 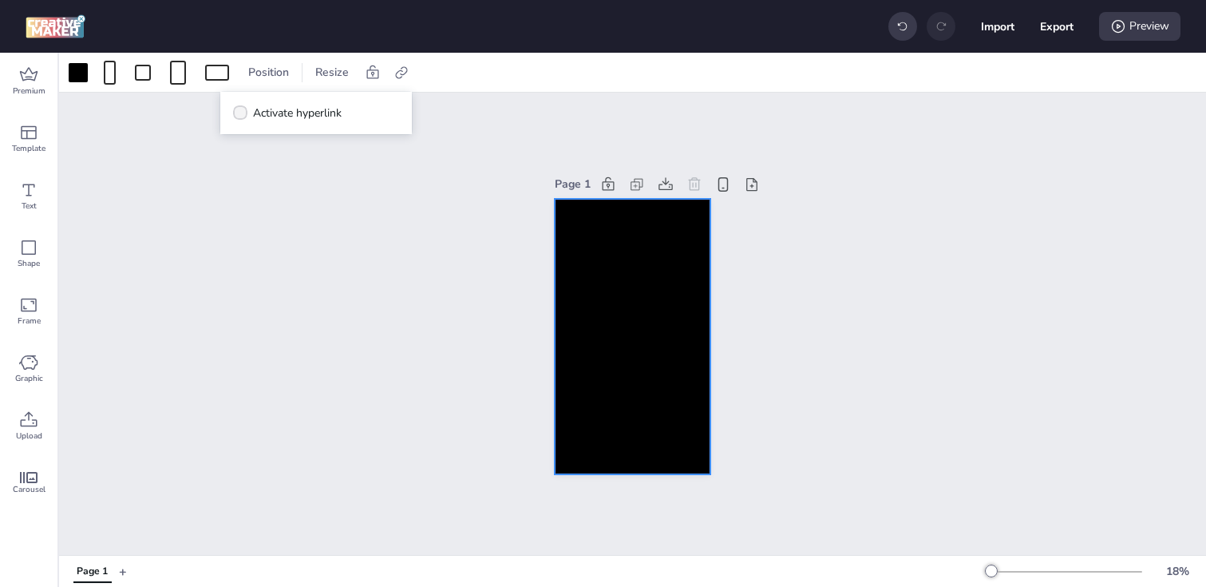 What do you see at coordinates (29, 263) in the screenshot?
I see `span: Shape` at bounding box center [29, 263].